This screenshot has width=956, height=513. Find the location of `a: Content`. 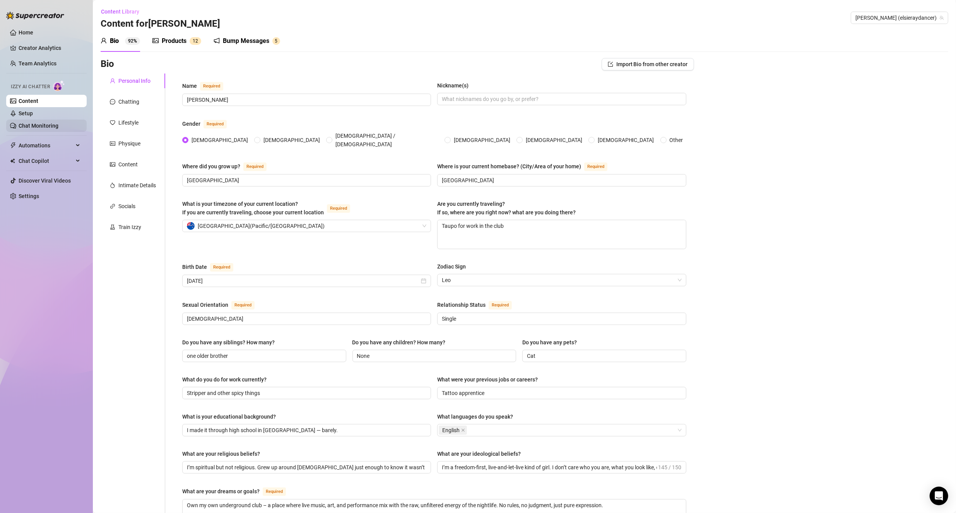

a: Content is located at coordinates (28, 101).